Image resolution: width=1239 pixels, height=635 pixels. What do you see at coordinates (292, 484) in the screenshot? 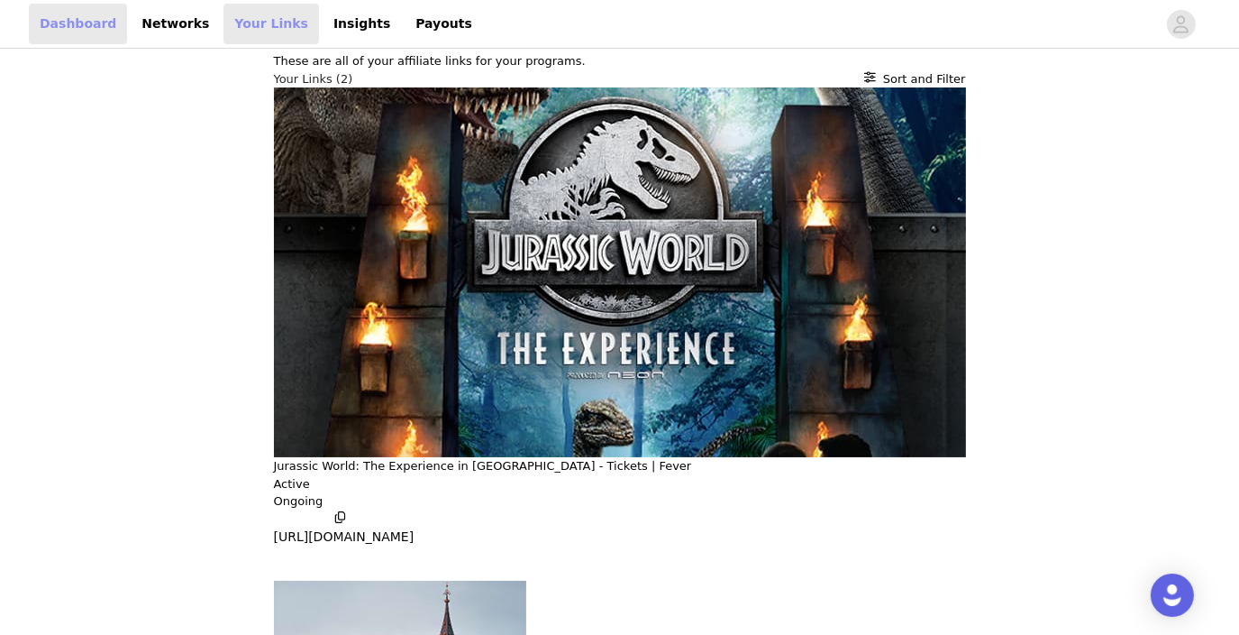
I see `p: Active` at bounding box center [292, 484].